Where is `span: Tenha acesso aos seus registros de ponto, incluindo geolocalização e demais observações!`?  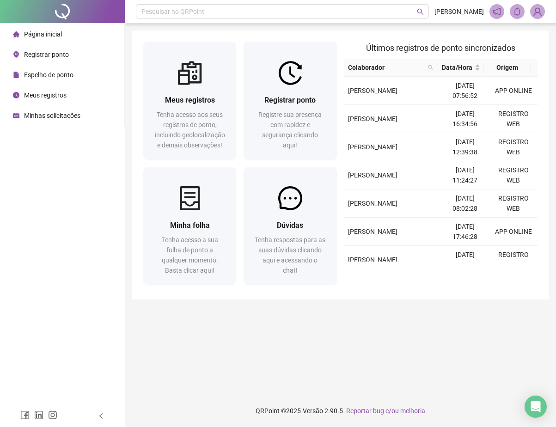
span: Tenha acesso aos seus registros de ponto, incluindo geolocalização e demais observações! is located at coordinates (190, 130).